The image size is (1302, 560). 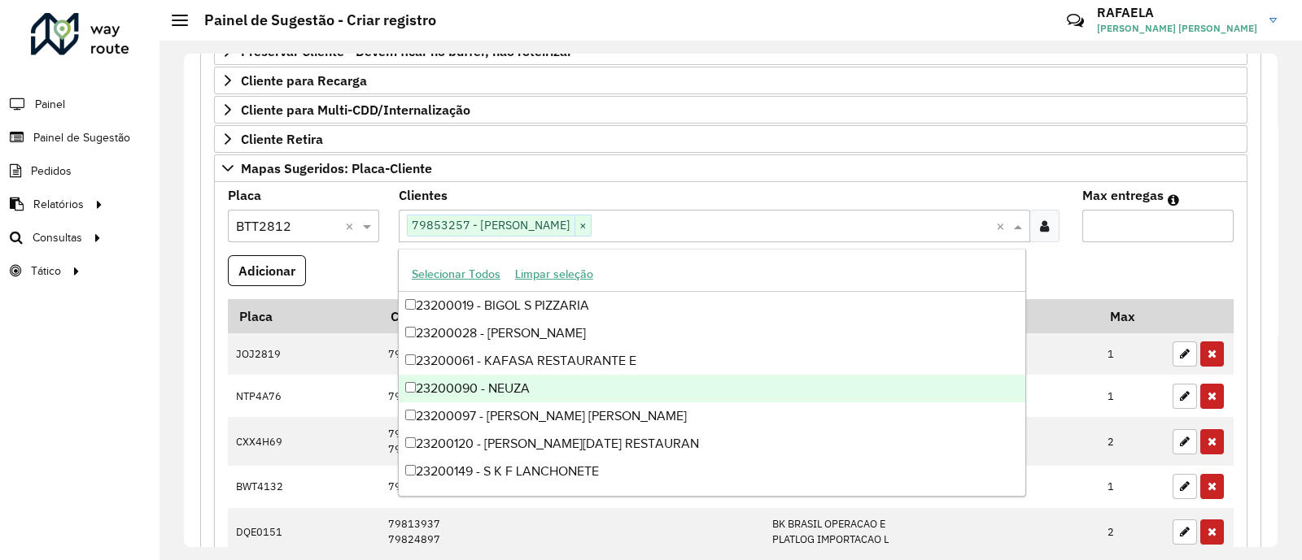 What do you see at coordinates (712, 373) in the screenshot?
I see `ng-dropdown-panel: Options list` at bounding box center [712, 373].